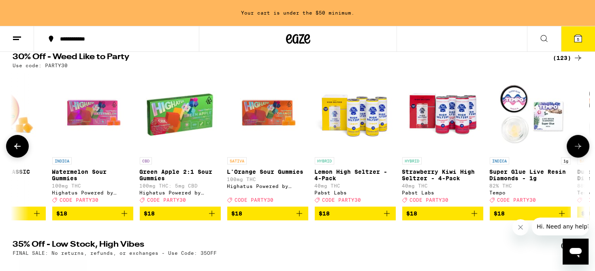 This screenshot has width=595, height=271. What do you see at coordinates (115, 253) in the screenshot?
I see `p: FINAL SALE: No returns, refunds, or exchanges - Use Code: 35OFF` at bounding box center [115, 253].